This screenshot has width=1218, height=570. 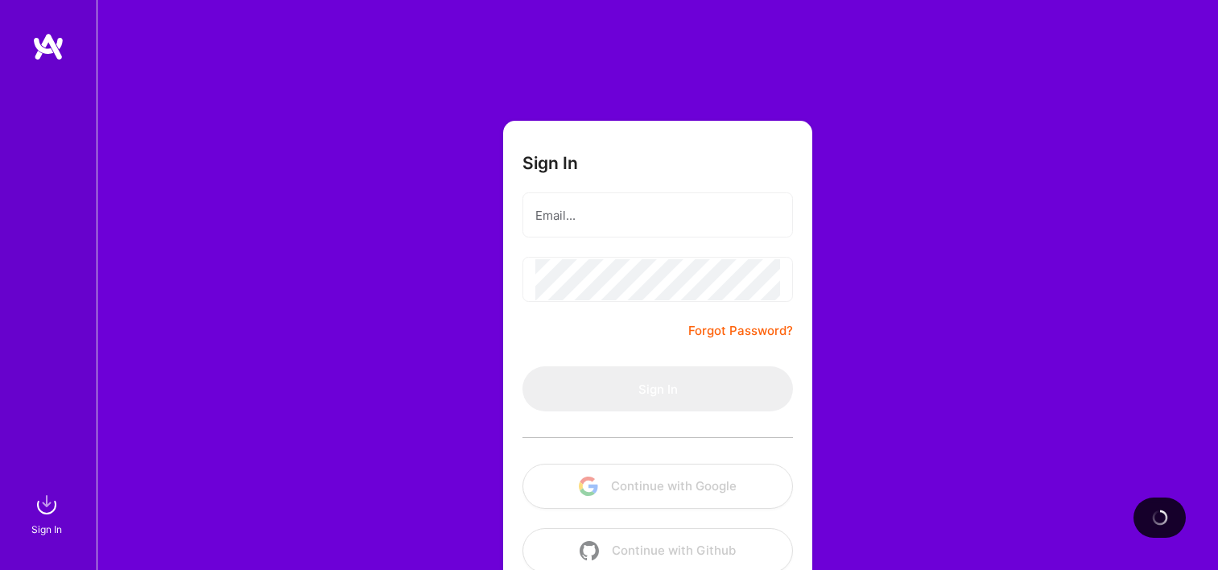 I want to click on h3: Sign In, so click(x=550, y=163).